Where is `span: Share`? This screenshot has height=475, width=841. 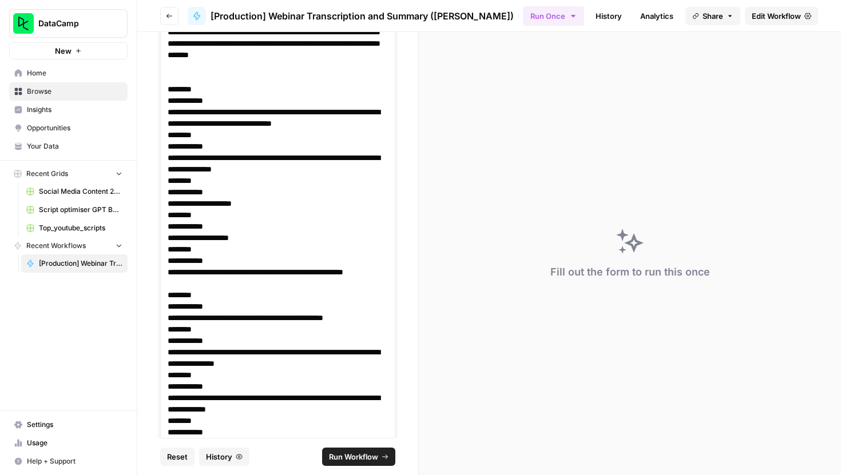 span: Share is located at coordinates (713, 16).